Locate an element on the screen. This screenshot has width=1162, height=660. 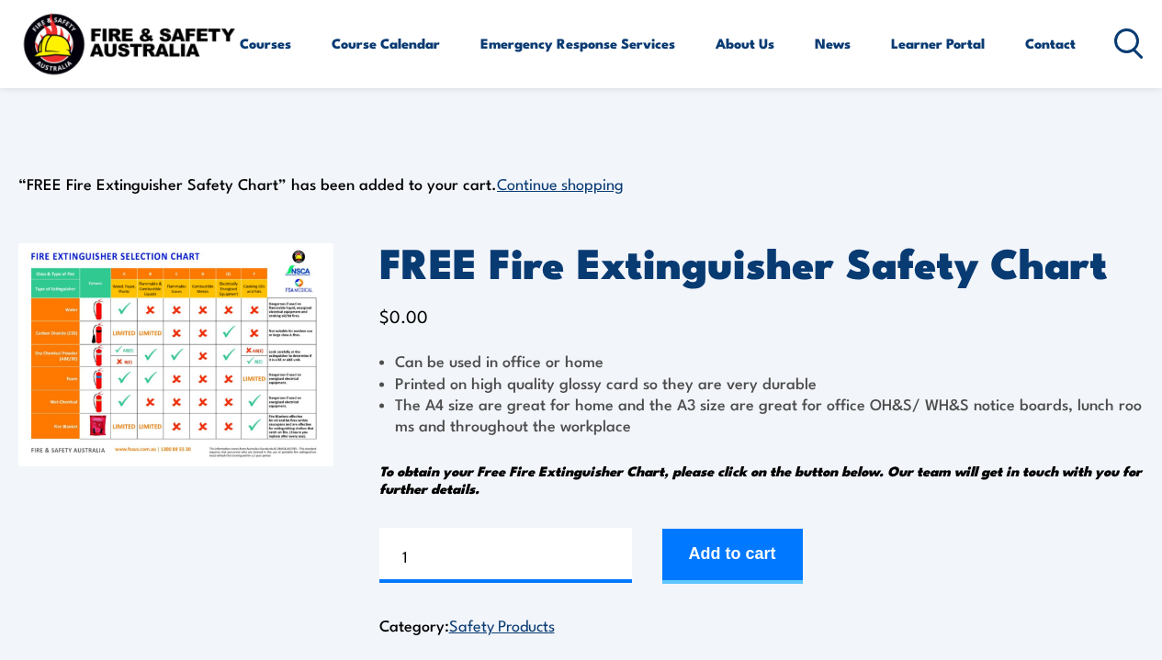
li: The A4 size are great for home and the A3 size are great for office OH&S/ WH&S notice boards, lun... is located at coordinates (761, 414).